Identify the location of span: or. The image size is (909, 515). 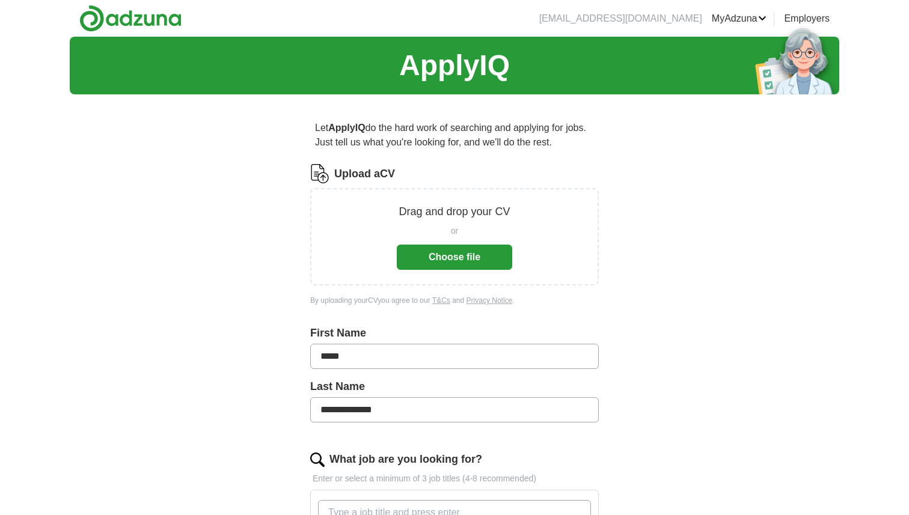
(455, 231).